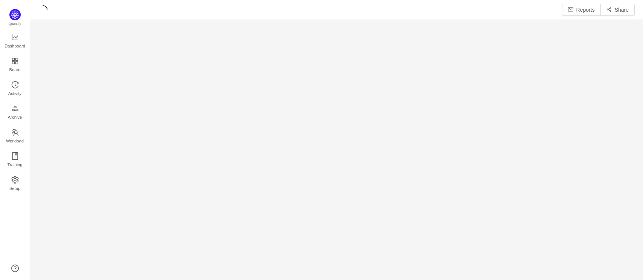  Describe the element at coordinates (15, 46) in the screenshot. I see `span: Dashboard` at that location.